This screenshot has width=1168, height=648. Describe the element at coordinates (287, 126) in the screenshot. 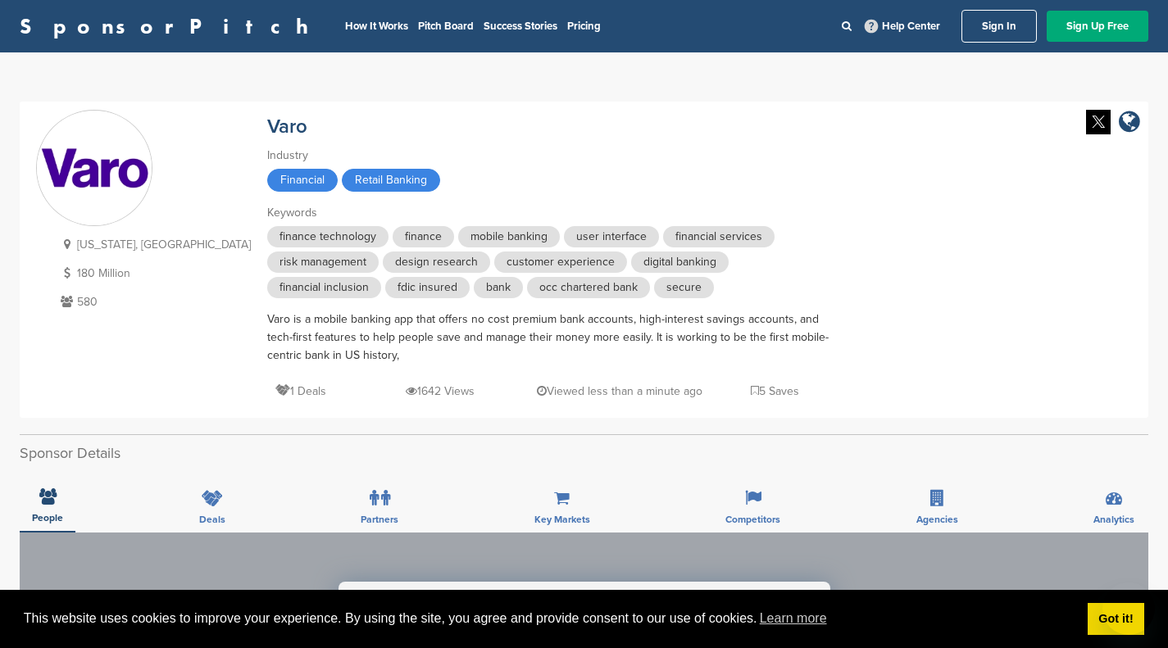

I see `a: Varo` at that location.